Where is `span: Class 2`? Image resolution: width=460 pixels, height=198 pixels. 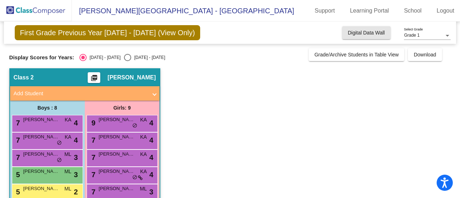
span: Class 2 is located at coordinates (24, 78).